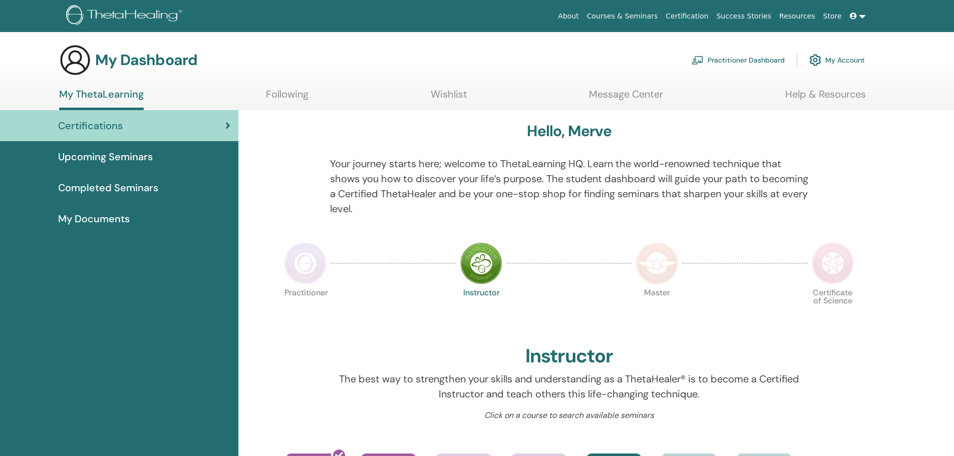  I want to click on h3: Hello, Merve, so click(569, 131).